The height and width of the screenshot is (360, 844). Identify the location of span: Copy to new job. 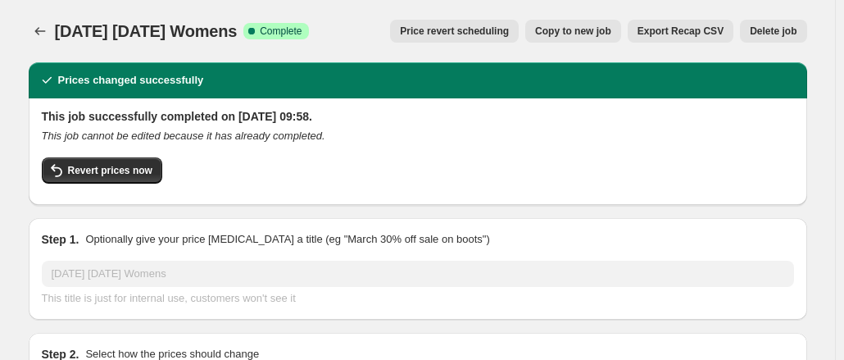
(572, 31).